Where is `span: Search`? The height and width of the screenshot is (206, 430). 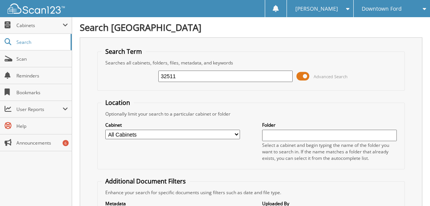
span: Search is located at coordinates (42, 42).